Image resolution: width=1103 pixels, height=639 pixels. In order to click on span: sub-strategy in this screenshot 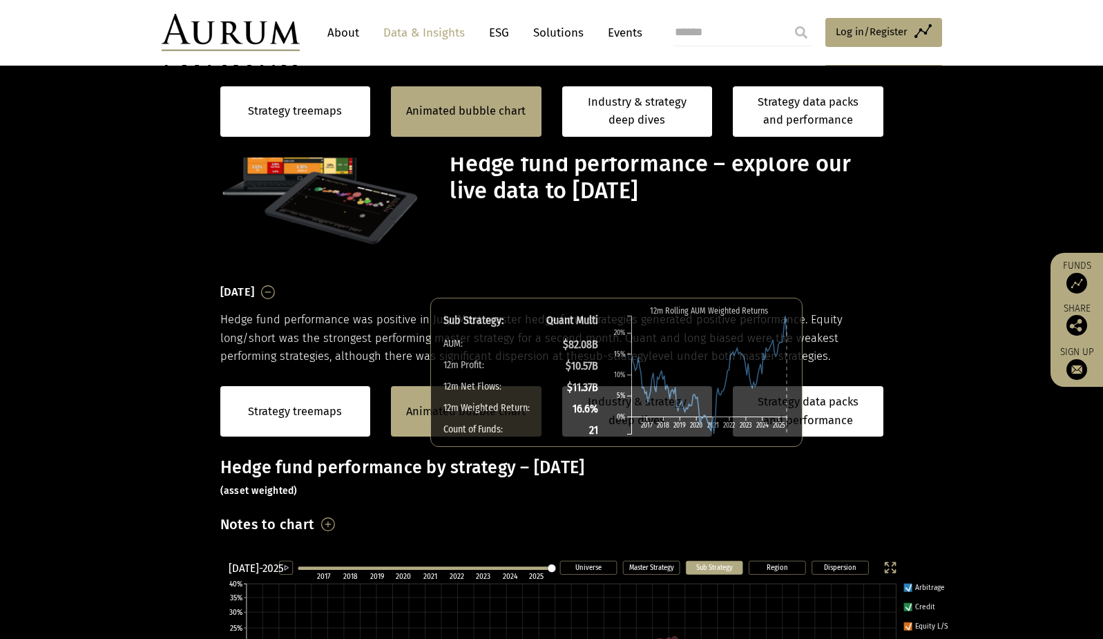, I will do `click(616, 356)`.